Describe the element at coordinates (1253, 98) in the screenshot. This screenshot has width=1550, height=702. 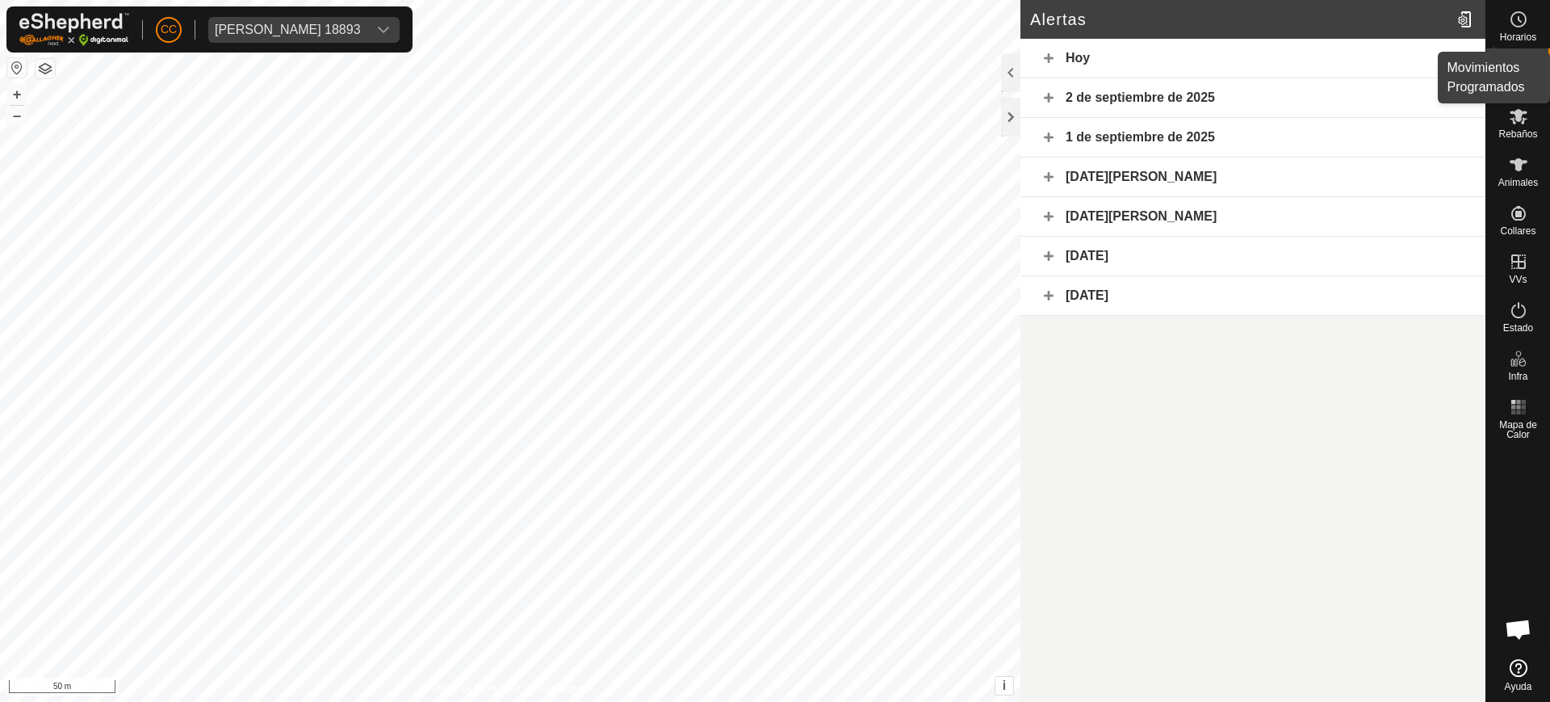
I see `div: 2 de septiembre de 2025` at that location.